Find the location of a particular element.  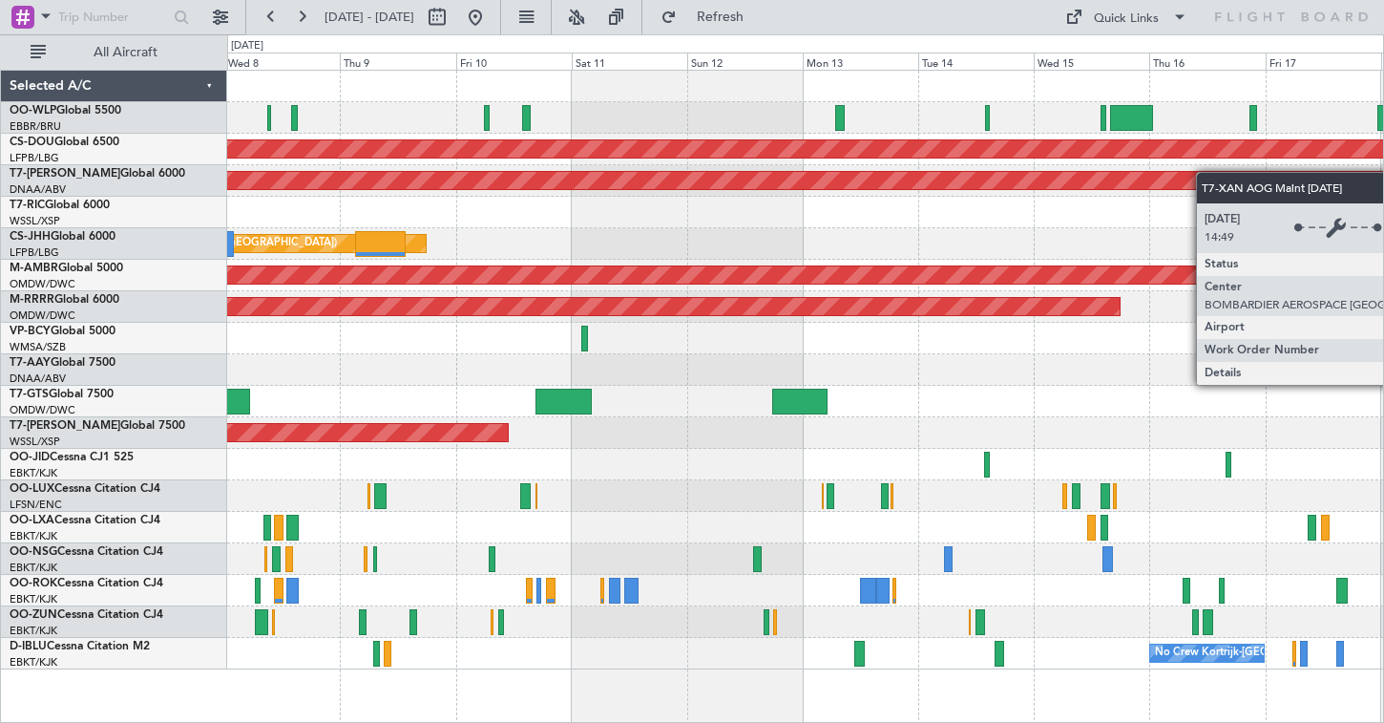

a: OO-WLPGlobal 5500 is located at coordinates (65, 111).